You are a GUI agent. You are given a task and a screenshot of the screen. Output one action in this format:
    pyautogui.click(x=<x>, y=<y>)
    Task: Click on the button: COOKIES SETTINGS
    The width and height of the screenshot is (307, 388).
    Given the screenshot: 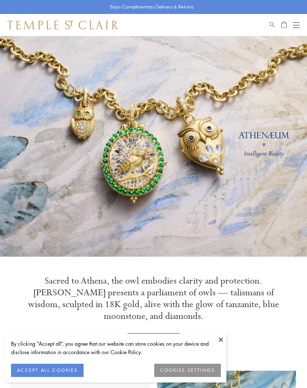 What is the action you would take?
    pyautogui.click(x=187, y=370)
    